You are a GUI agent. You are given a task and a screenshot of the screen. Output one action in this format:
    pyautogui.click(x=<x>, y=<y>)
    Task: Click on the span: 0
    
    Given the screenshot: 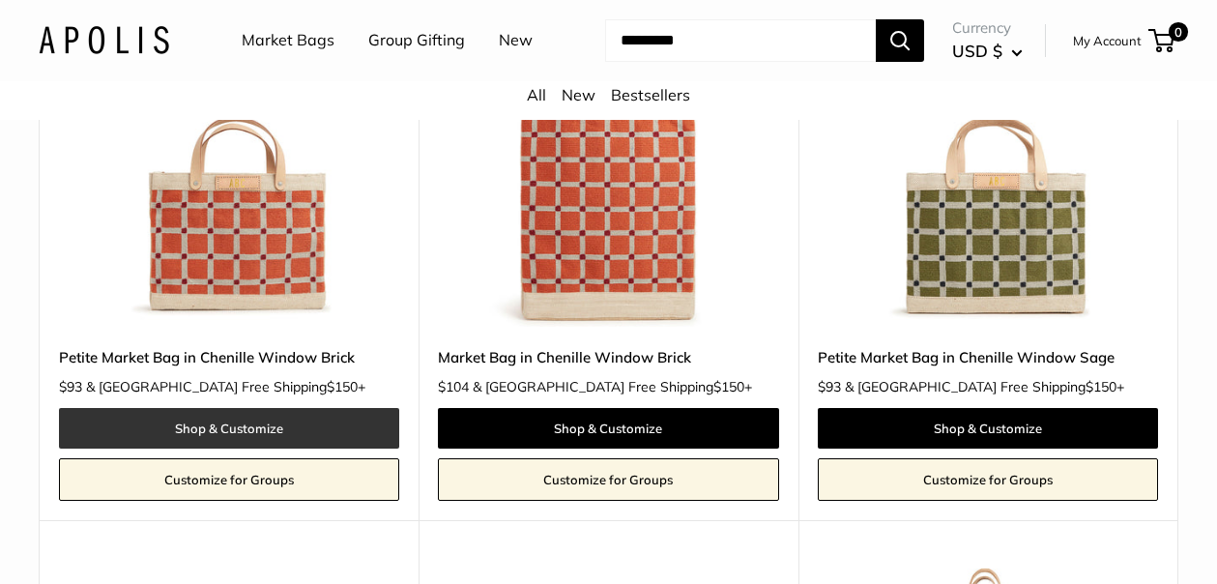 What is the action you would take?
    pyautogui.click(x=1178, y=32)
    